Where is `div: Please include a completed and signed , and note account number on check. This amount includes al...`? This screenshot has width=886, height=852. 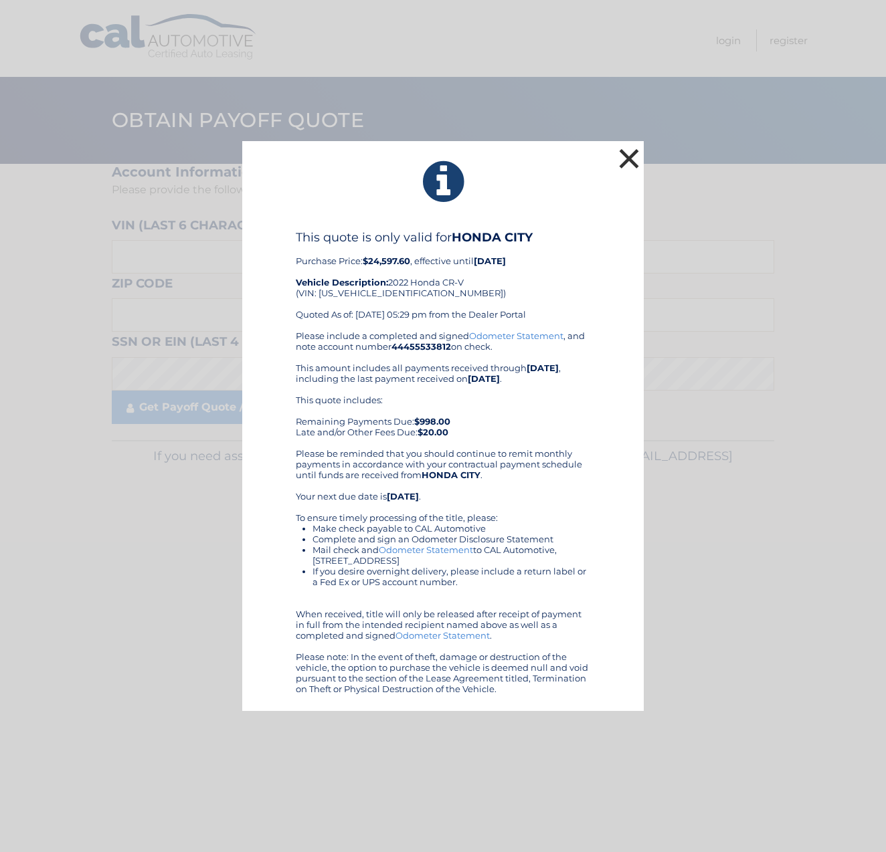
div: Please include a completed and signed , and note account number on check. This amount includes al... is located at coordinates (443, 513).